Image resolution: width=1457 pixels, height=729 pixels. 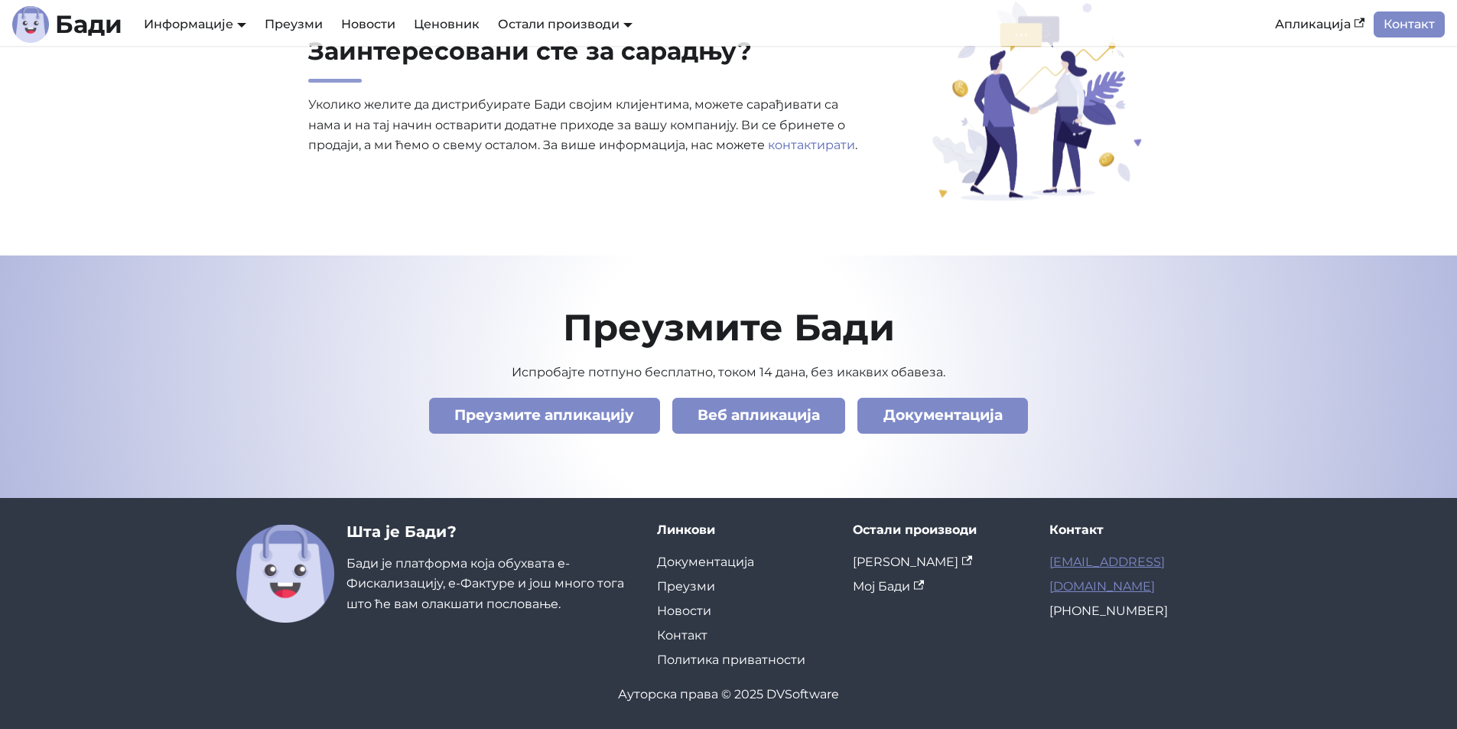 I want to click on p: Уколико желите да дистрибуирате Бади својим клијентима, можете сарађивати са нама и на тај начин ..., so click(x=590, y=125).